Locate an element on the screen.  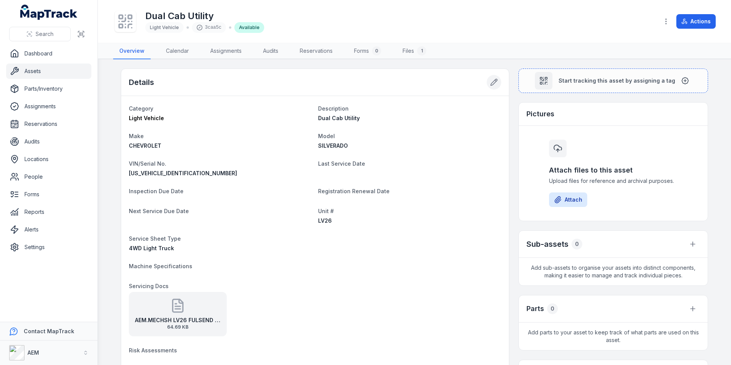
span: Add parts to your asset to keep track of what parts are used on this asset. is located at coordinates (613, 336).